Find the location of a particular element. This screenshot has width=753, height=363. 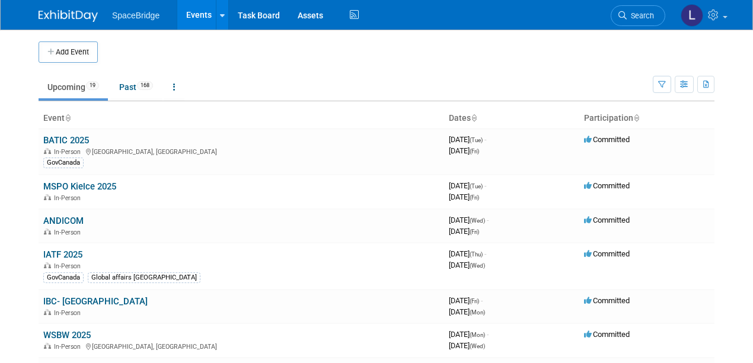

a: Sort by Participation Type is located at coordinates (636, 118).